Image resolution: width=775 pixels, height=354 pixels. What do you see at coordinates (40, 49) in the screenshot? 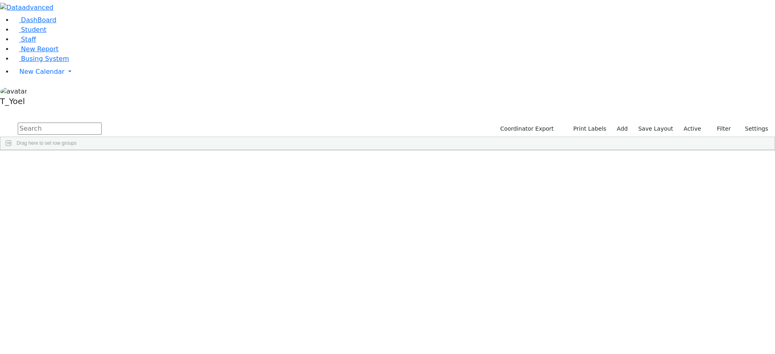
I see `span: New Report` at bounding box center [40, 49].